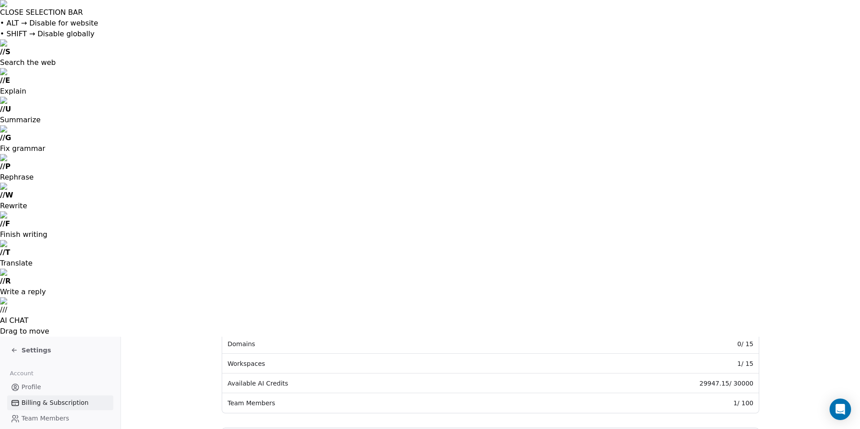 The image size is (860, 429). Describe the element at coordinates (394, 403) in the screenshot. I see `td: Team Members` at that location.